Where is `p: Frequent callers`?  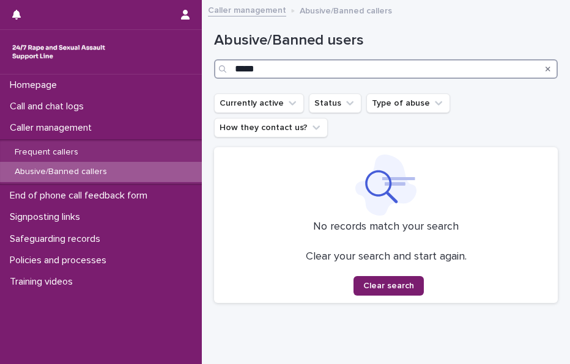 p: Frequent callers is located at coordinates (46, 152).